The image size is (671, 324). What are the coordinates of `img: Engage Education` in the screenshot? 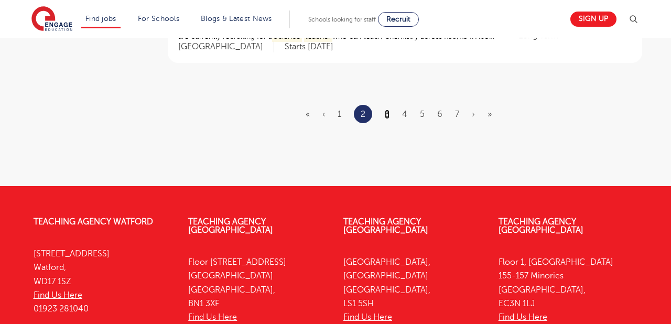 It's located at (52, 19).